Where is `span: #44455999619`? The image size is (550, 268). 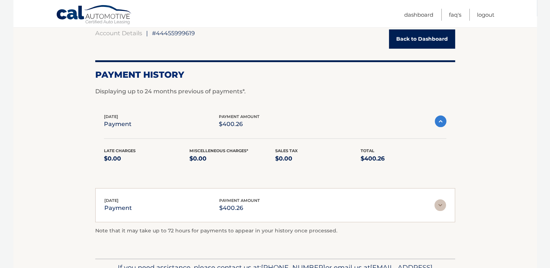 span: #44455999619 is located at coordinates (173, 33).